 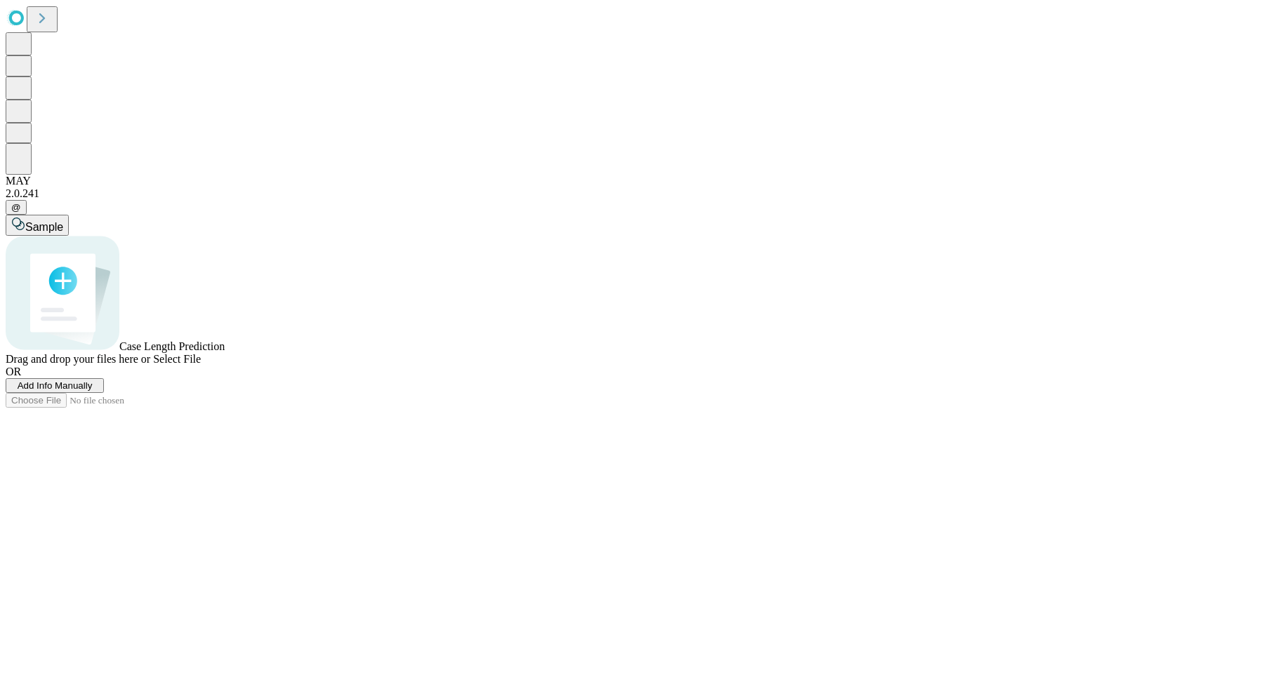 What do you see at coordinates (55, 385) in the screenshot?
I see `button: Add Info Manually` at bounding box center [55, 385].